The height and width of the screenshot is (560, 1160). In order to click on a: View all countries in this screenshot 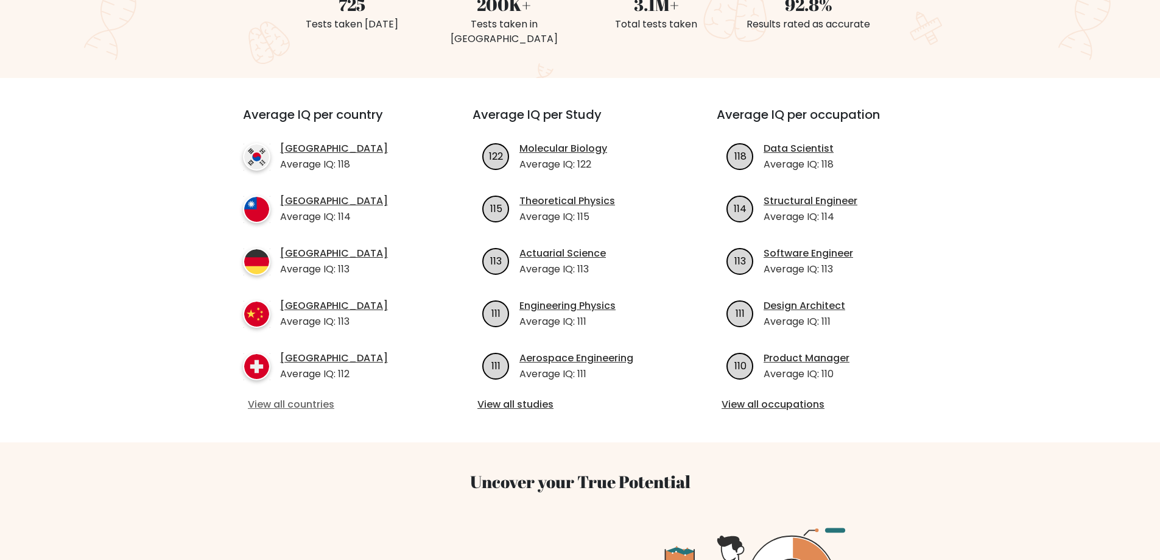, I will do `click(336, 404)`.